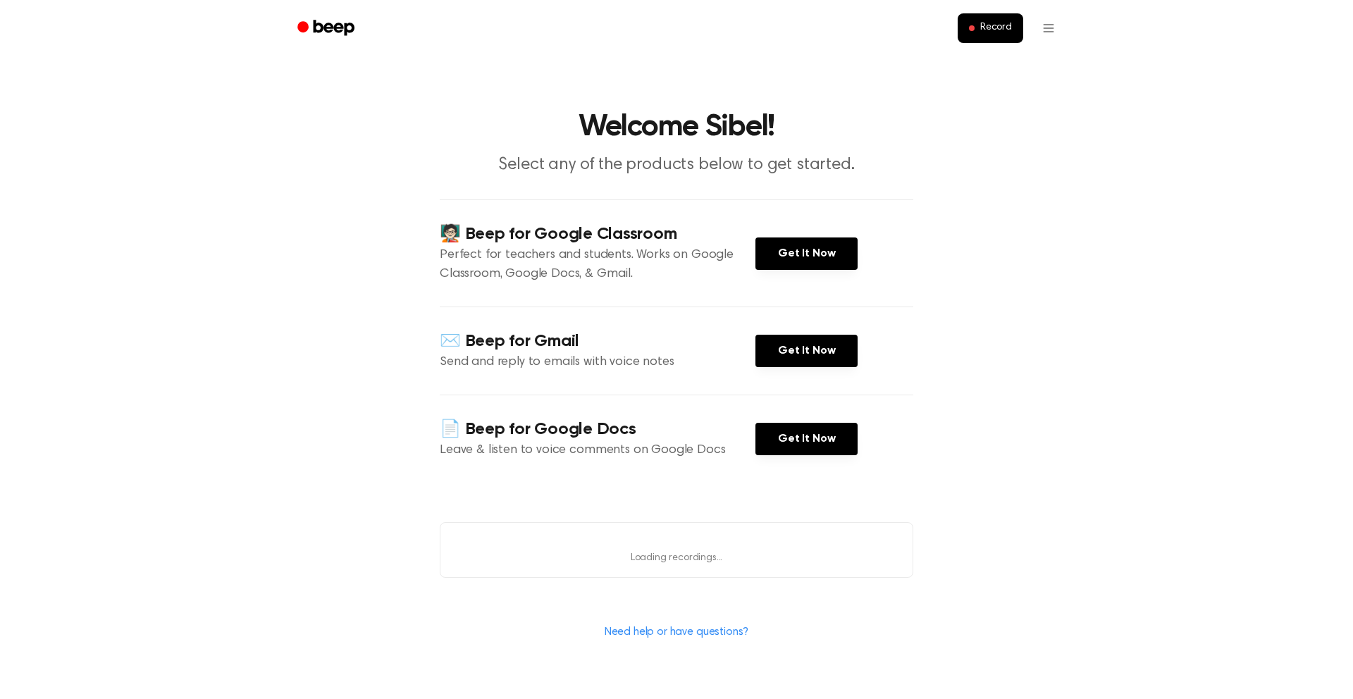  What do you see at coordinates (598, 234) in the screenshot?
I see `h4: 🧑🏻‍🏫 Beep for Google Classroom` at bounding box center [598, 234].